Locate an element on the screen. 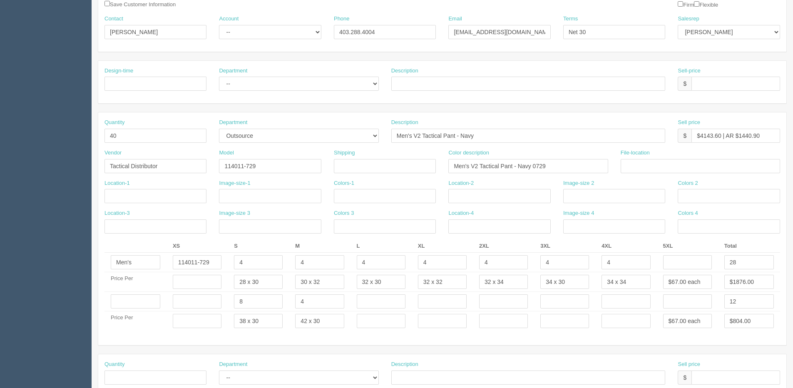  th: 2XL is located at coordinates (504, 246).